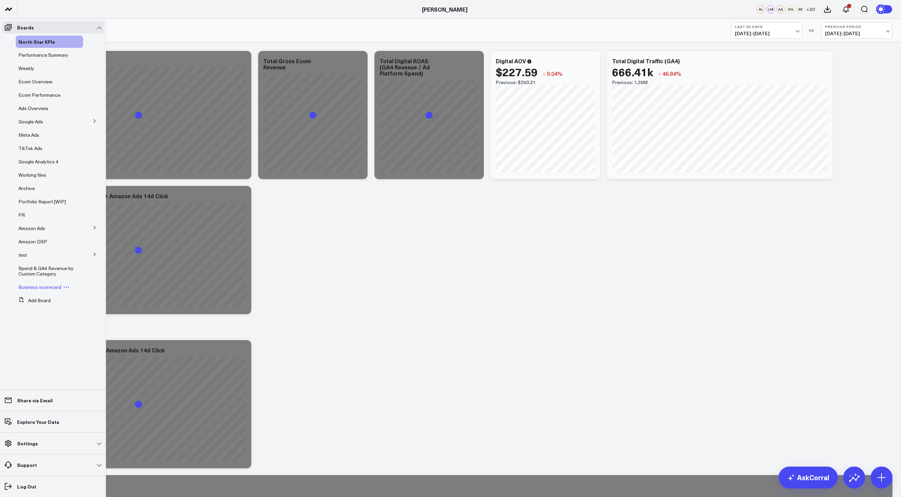 The height and width of the screenshot is (497, 901). What do you see at coordinates (26, 68) in the screenshot?
I see `a: Weekly` at bounding box center [26, 68].